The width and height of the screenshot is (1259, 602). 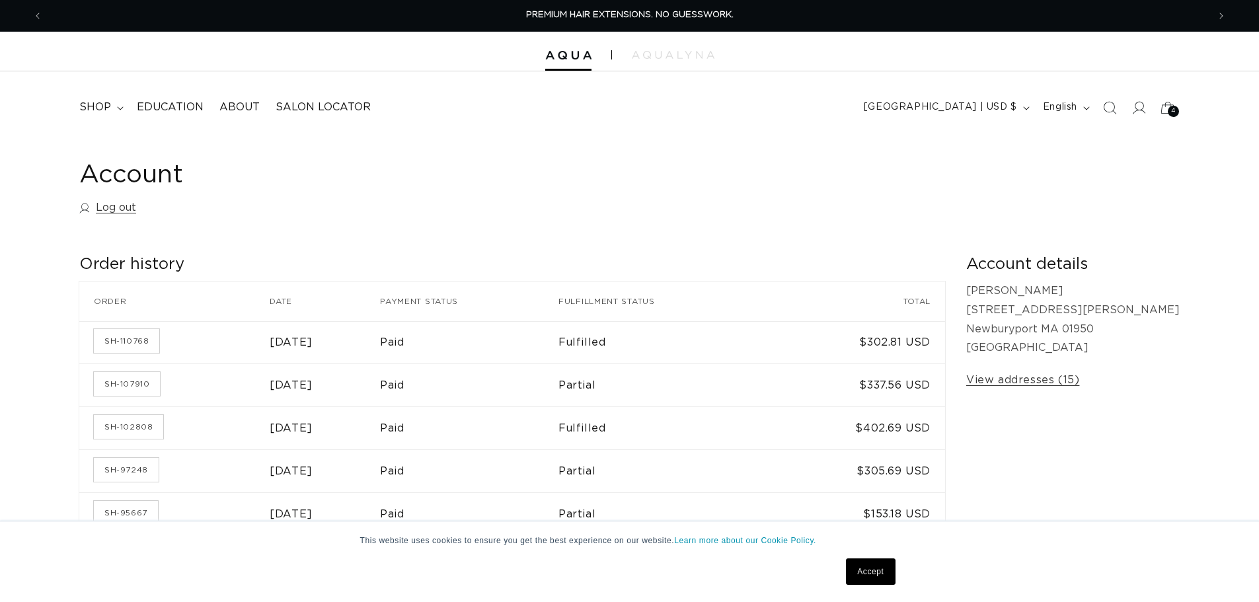 I want to click on img: aqualyna.com, so click(x=673, y=55).